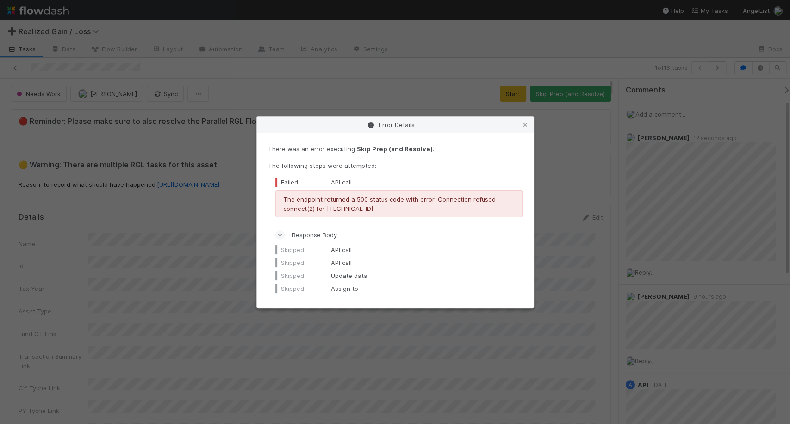 Image resolution: width=790 pixels, height=424 pixels. What do you see at coordinates (399, 276) in the screenshot?
I see `div: Update data` at bounding box center [399, 276].